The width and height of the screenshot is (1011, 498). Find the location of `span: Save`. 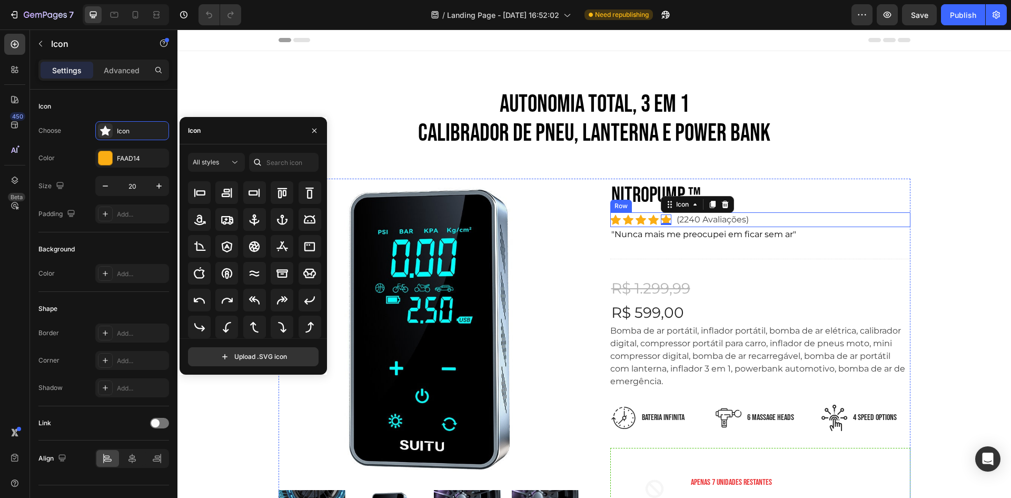

span: Save is located at coordinates (920, 15).